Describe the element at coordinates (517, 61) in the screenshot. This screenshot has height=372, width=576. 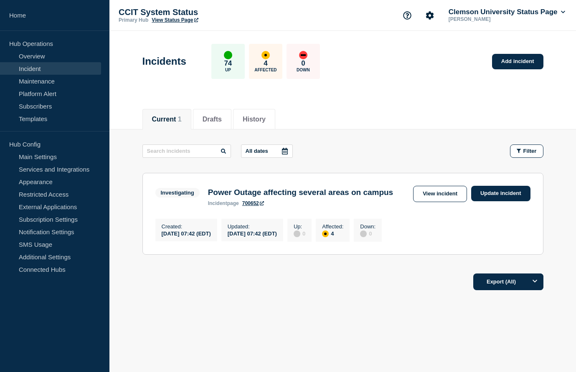
I see `a: Add incident` at that location.